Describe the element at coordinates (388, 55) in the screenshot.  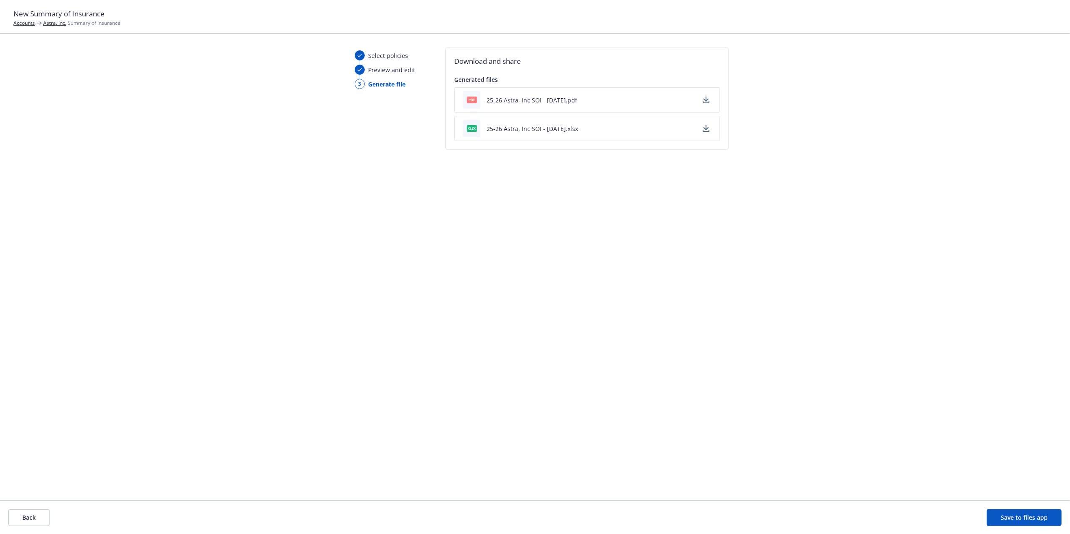
I see `span: Select policies` at that location.